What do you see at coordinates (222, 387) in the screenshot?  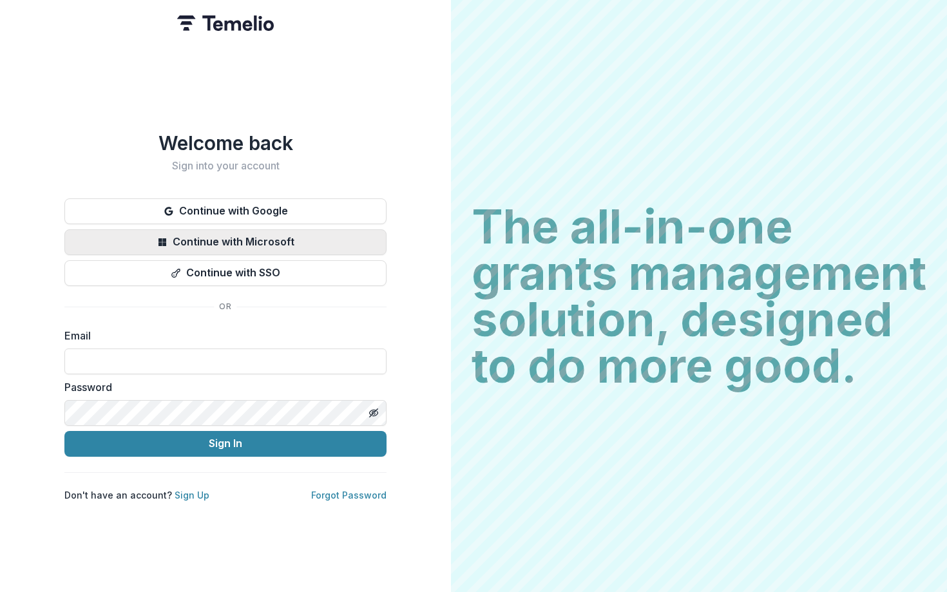 I see `label: Password` at bounding box center [222, 387].